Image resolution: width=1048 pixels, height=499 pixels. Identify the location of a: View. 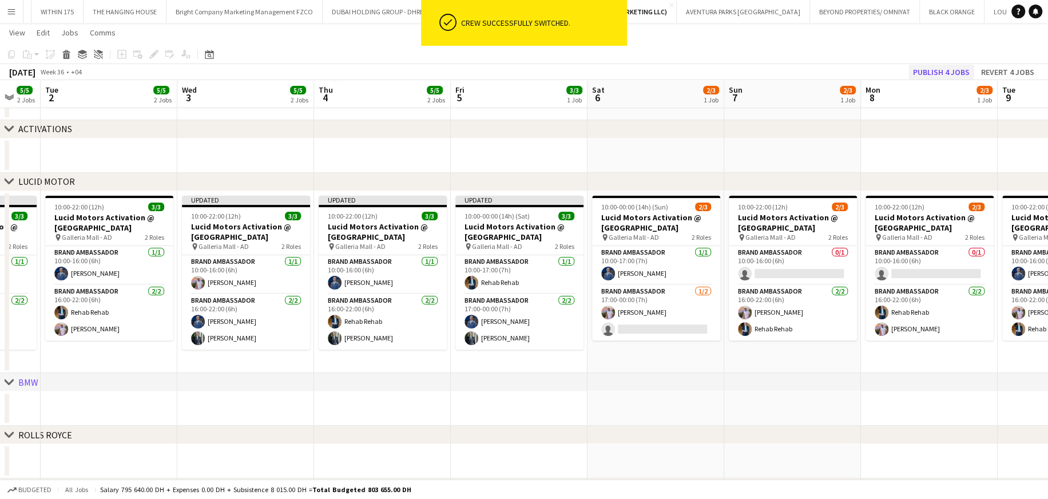
(17, 33).